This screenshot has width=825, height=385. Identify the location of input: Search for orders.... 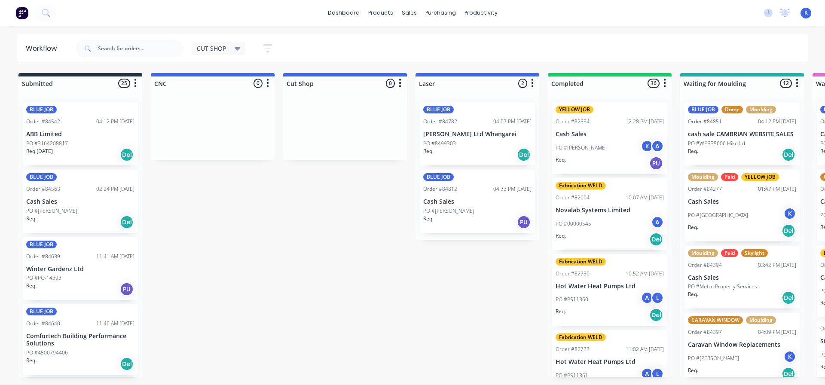
(140, 49).